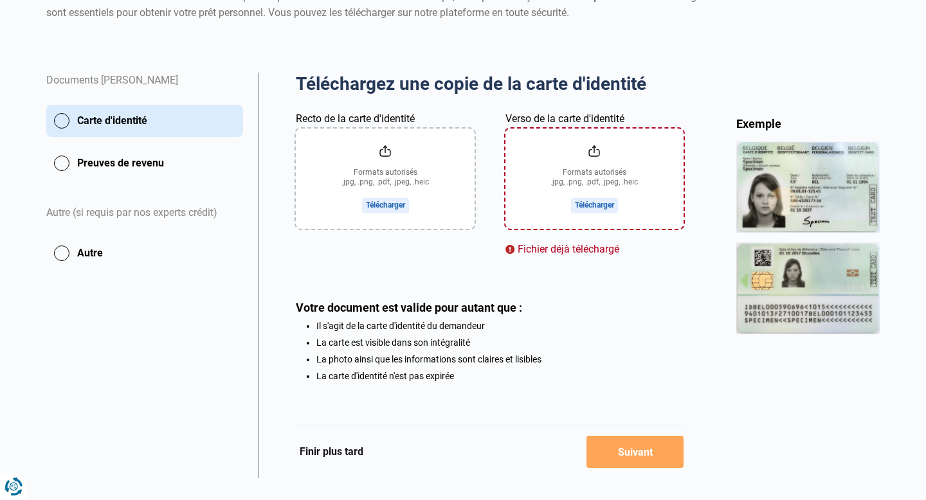 Image resolution: width=926 pixels, height=500 pixels. I want to click on div: Votre document est valide pour autant que :, so click(489, 307).